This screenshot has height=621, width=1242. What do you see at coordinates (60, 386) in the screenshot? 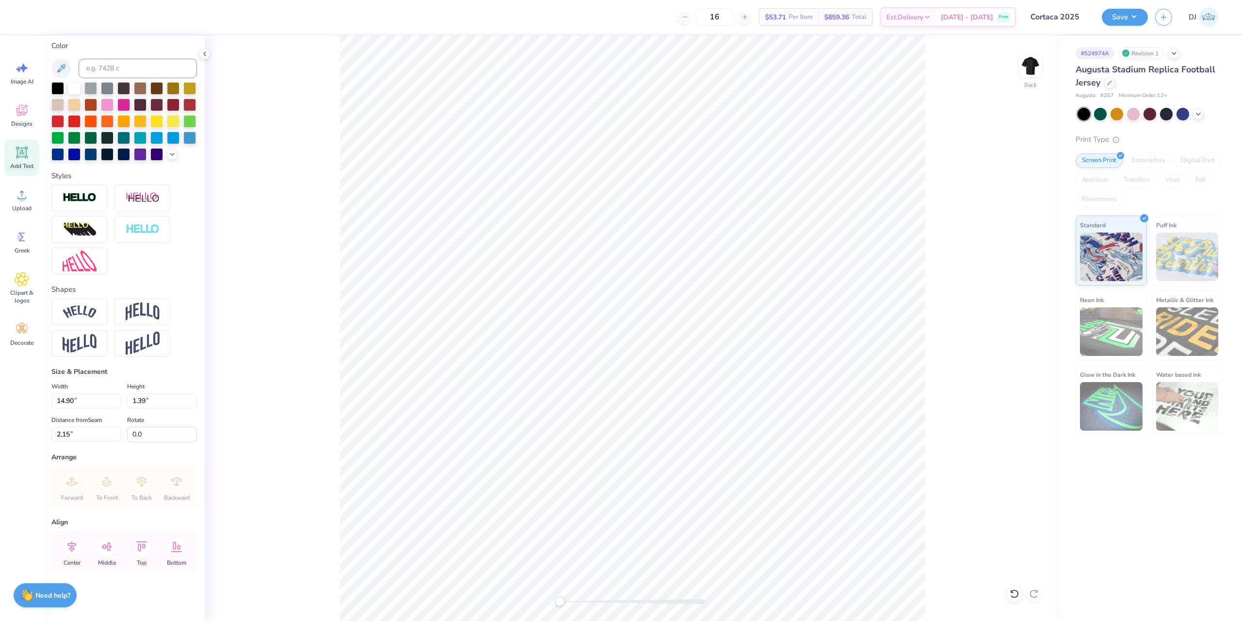
I see `label: Width` at bounding box center [60, 386].